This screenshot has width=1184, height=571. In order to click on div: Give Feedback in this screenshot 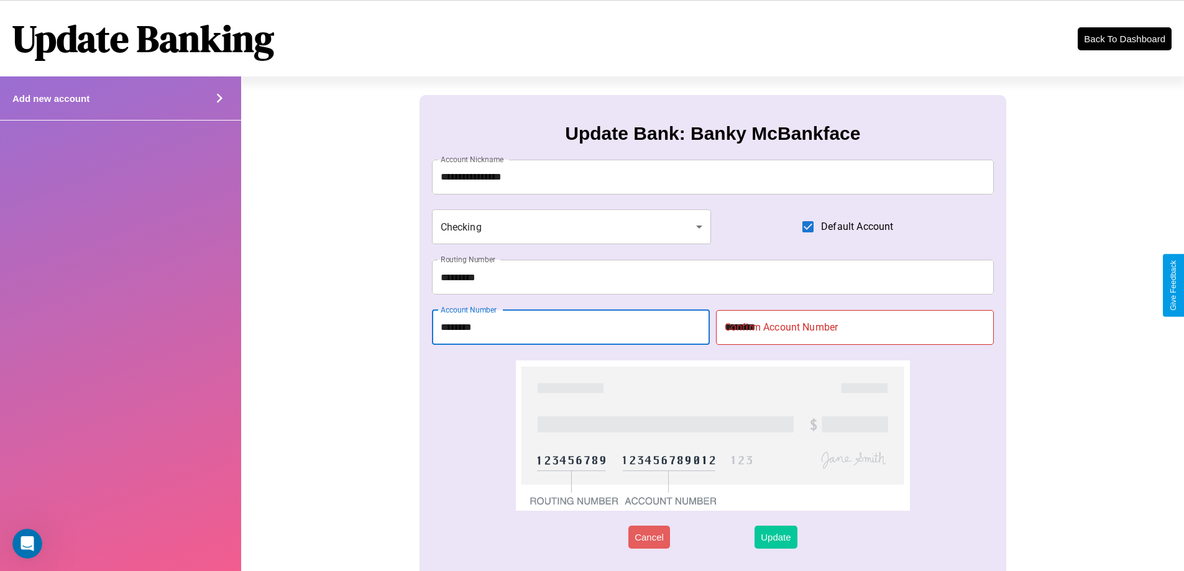, I will do `click(1173, 285)`.